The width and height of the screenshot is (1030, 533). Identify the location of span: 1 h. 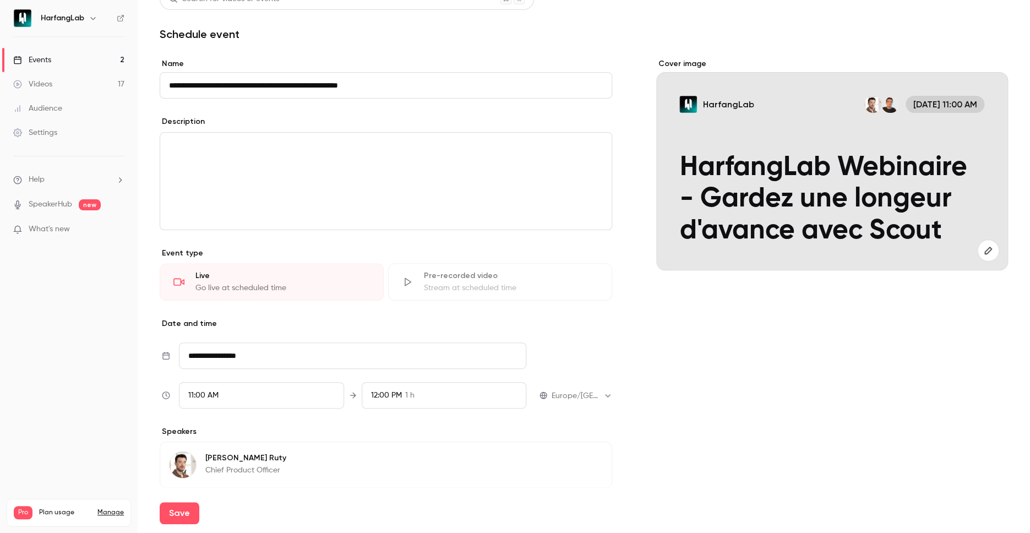
(409, 395).